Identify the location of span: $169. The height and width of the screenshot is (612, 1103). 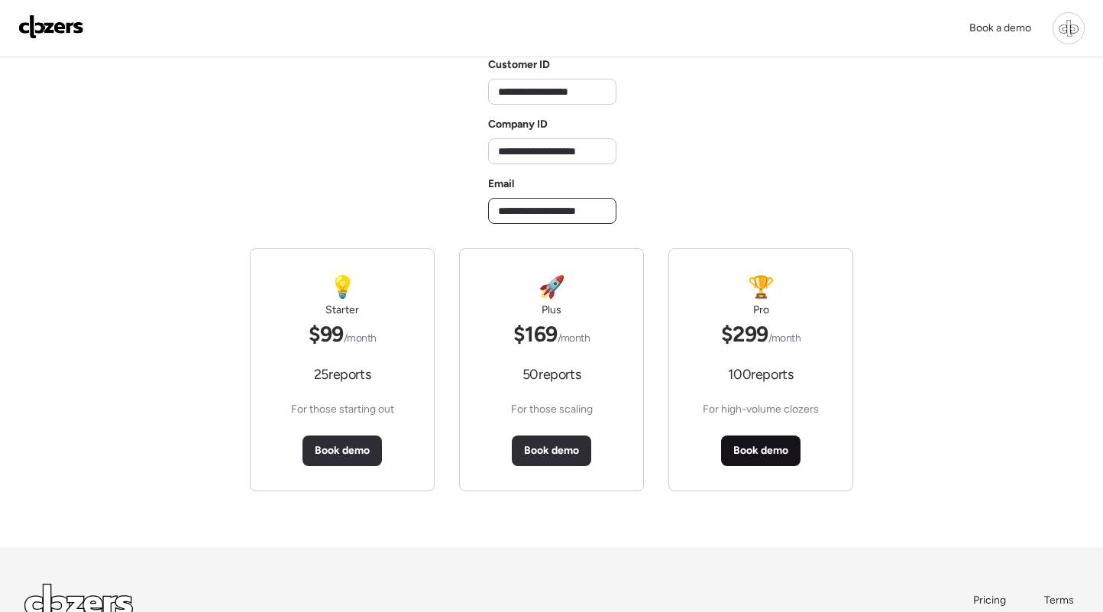
(552, 334).